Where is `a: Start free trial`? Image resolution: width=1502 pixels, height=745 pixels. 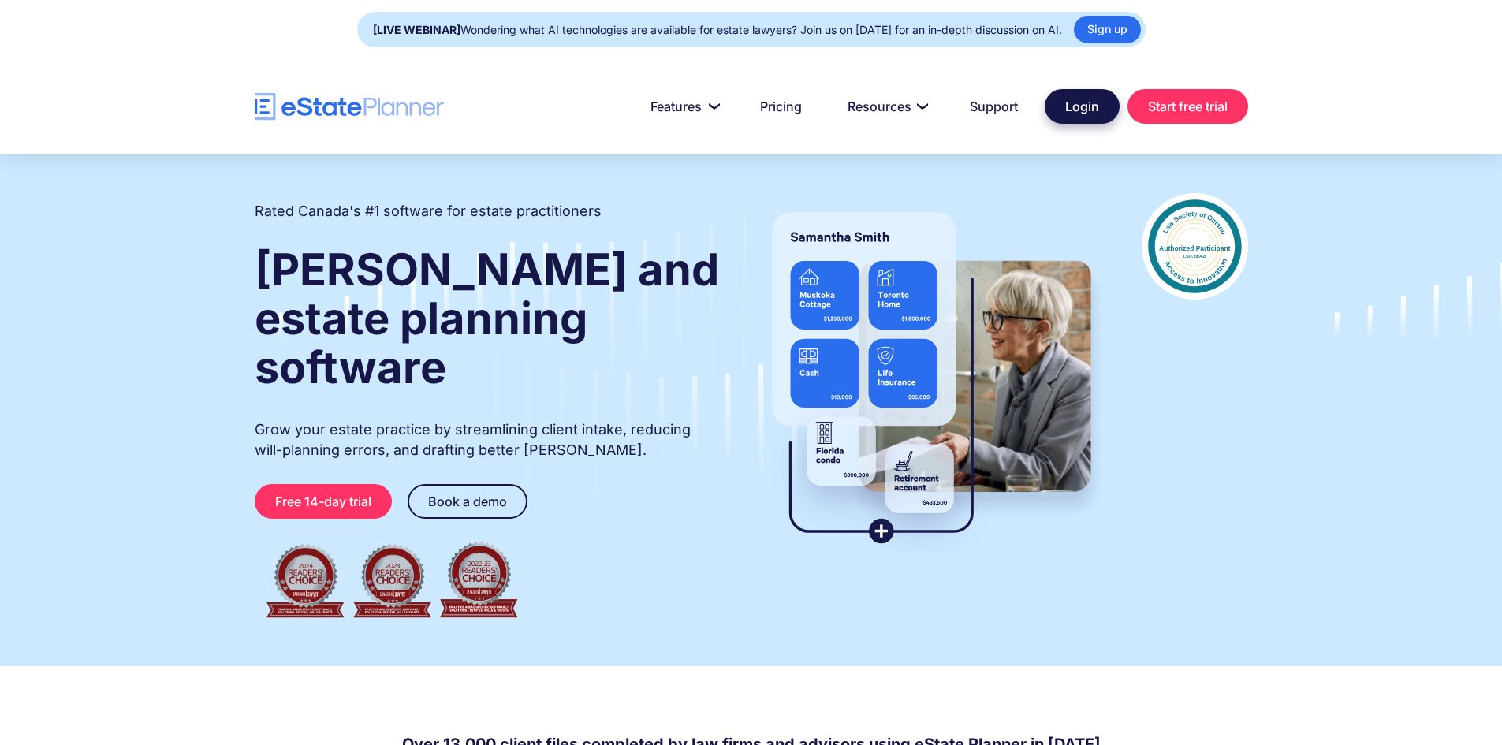
a: Start free trial is located at coordinates (1187, 106).